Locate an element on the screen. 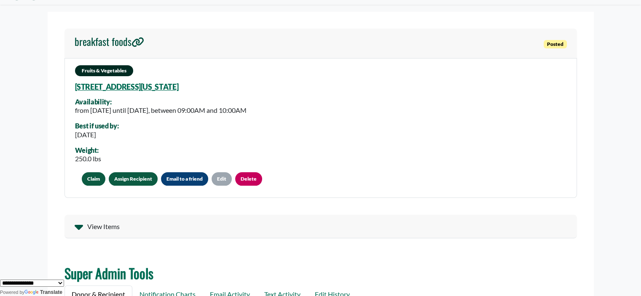 The image size is (641, 296). a: Translate is located at coordinates (43, 293).